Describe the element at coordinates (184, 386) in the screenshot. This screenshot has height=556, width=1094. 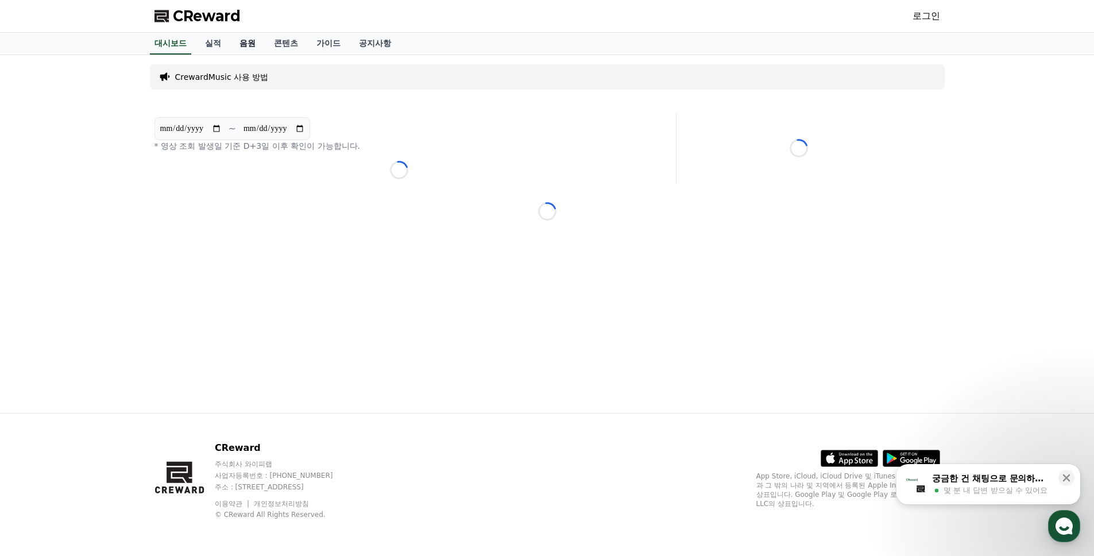
I see `span: 설정` at that location.